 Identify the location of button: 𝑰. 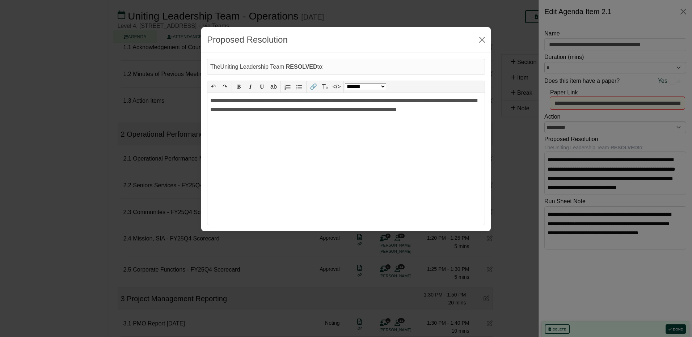
(250, 87).